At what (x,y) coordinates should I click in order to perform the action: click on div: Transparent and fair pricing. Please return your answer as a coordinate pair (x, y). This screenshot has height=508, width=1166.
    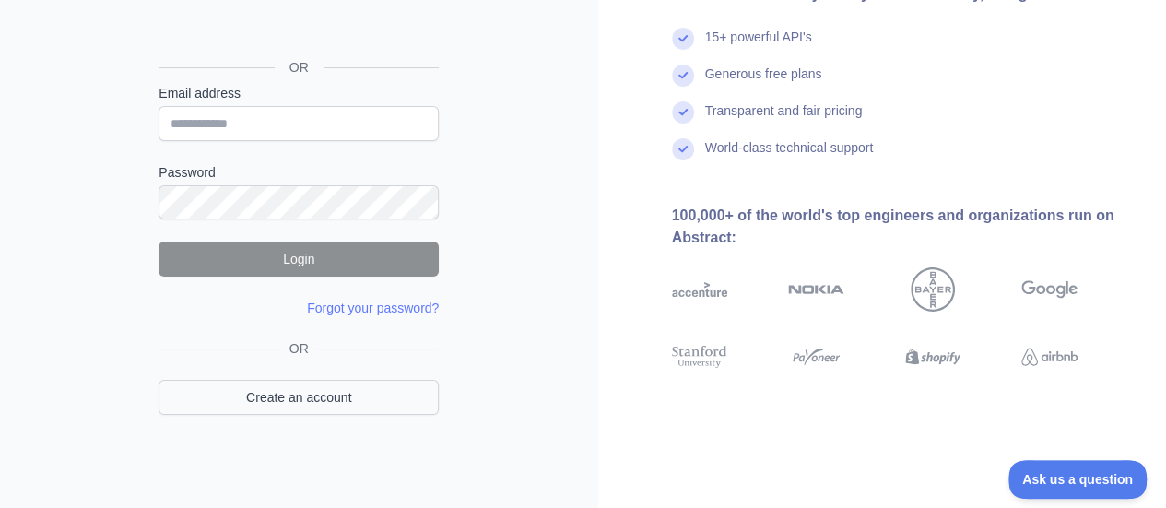
    Looking at the image, I should click on (784, 120).